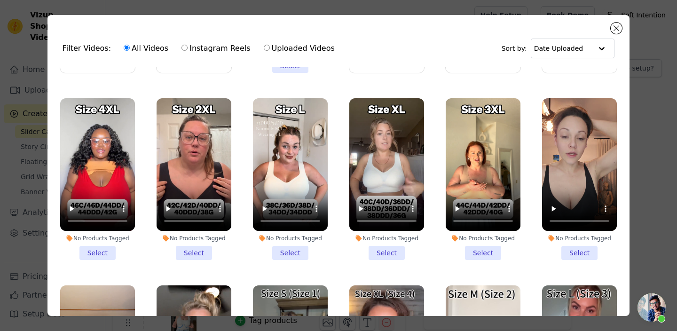 Image resolution: width=677 pixels, height=331 pixels. I want to click on div: Filter Videos:, so click(201, 48).